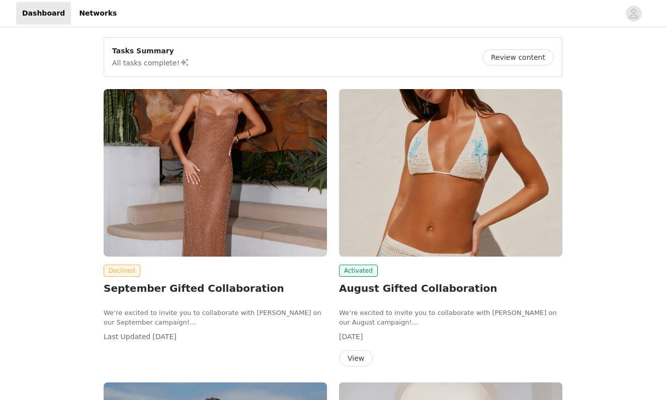  What do you see at coordinates (98, 13) in the screenshot?
I see `a: Networks` at bounding box center [98, 13].